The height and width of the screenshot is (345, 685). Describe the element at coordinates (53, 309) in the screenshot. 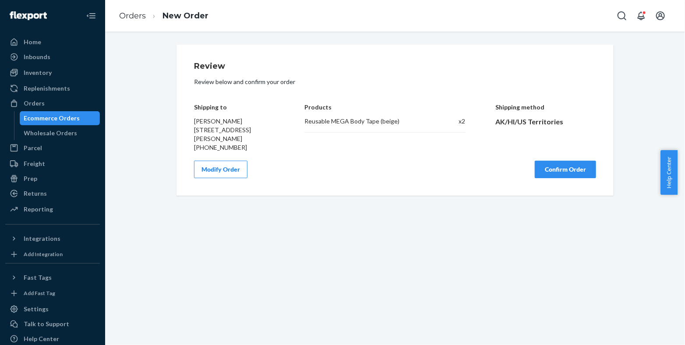

I see `a: Settings` at that location.